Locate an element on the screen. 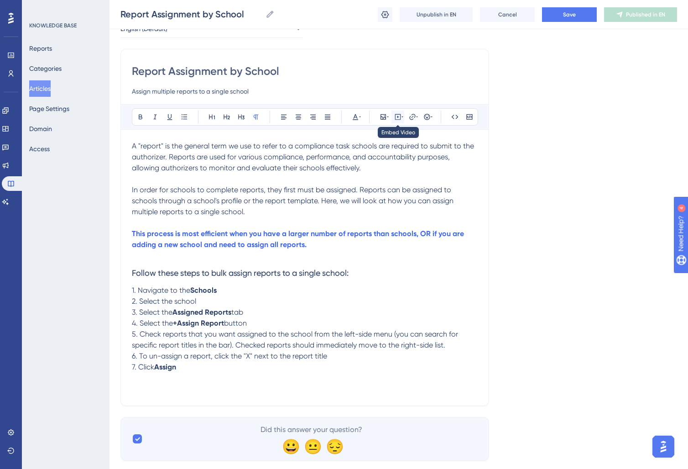 This screenshot has height=469, width=688. div: KNOWLEDGE BASE is located at coordinates (53, 26).